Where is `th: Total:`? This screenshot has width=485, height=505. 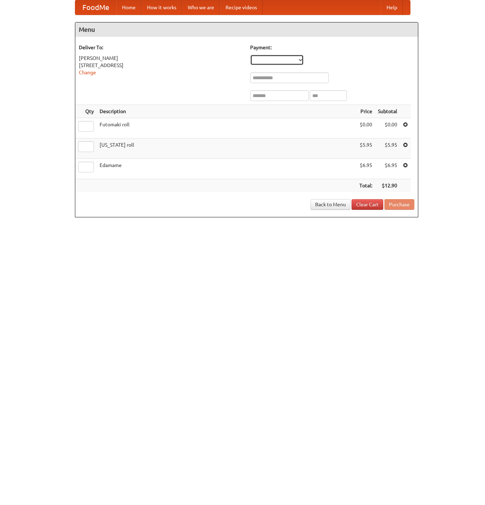
th: Total: is located at coordinates (366, 186).